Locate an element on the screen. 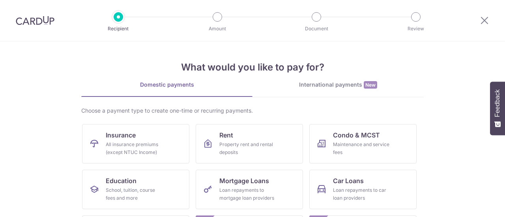  a: Condo & MCSTMaintenance and service fees is located at coordinates (363, 144).